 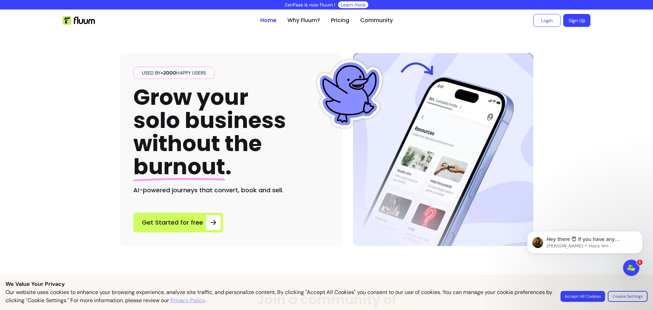 What do you see at coordinates (628, 296) in the screenshot?
I see `button: Cookie Settings` at bounding box center [628, 296].